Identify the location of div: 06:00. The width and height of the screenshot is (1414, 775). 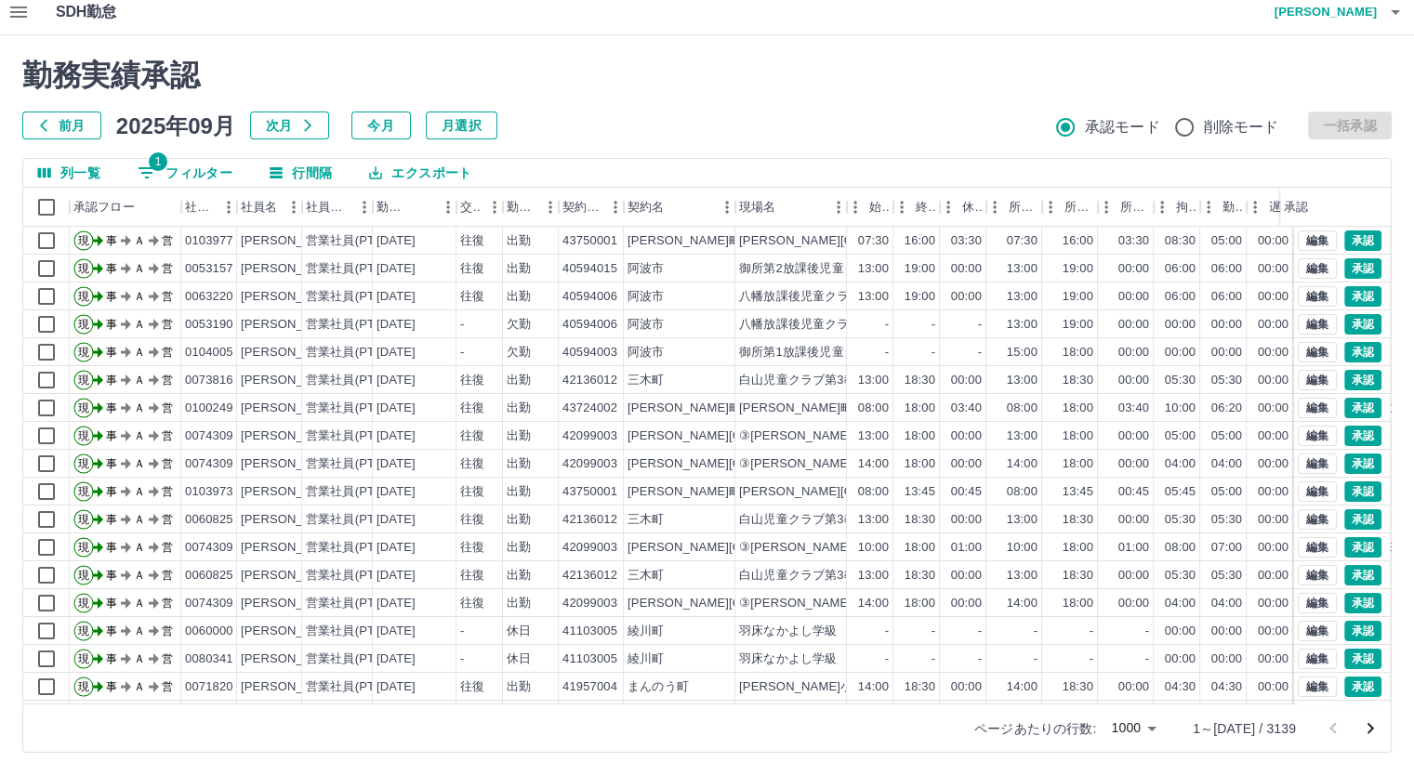
(1226, 297).